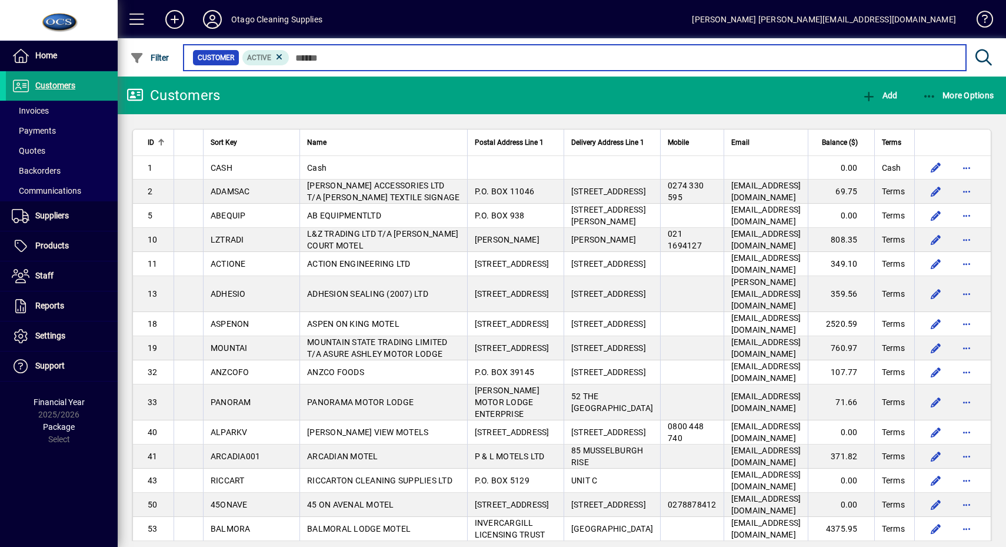 The image size is (1006, 547). Describe the element at coordinates (150, 191) in the screenshot. I see `span: 2` at that location.